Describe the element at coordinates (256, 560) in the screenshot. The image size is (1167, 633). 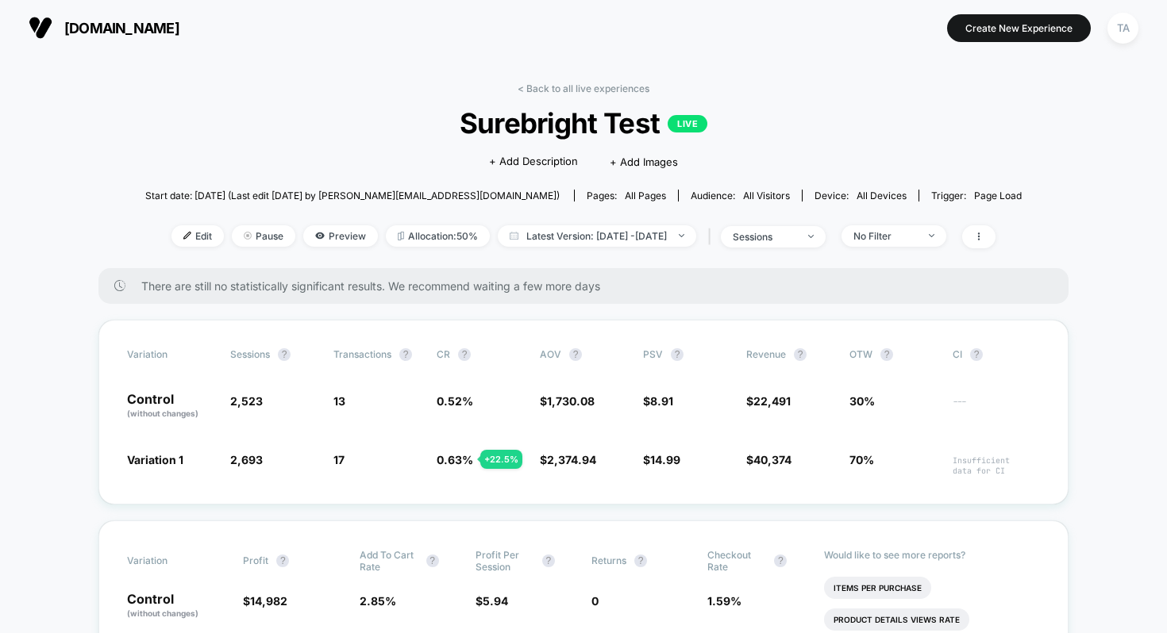
I see `span: Profit` at that location.